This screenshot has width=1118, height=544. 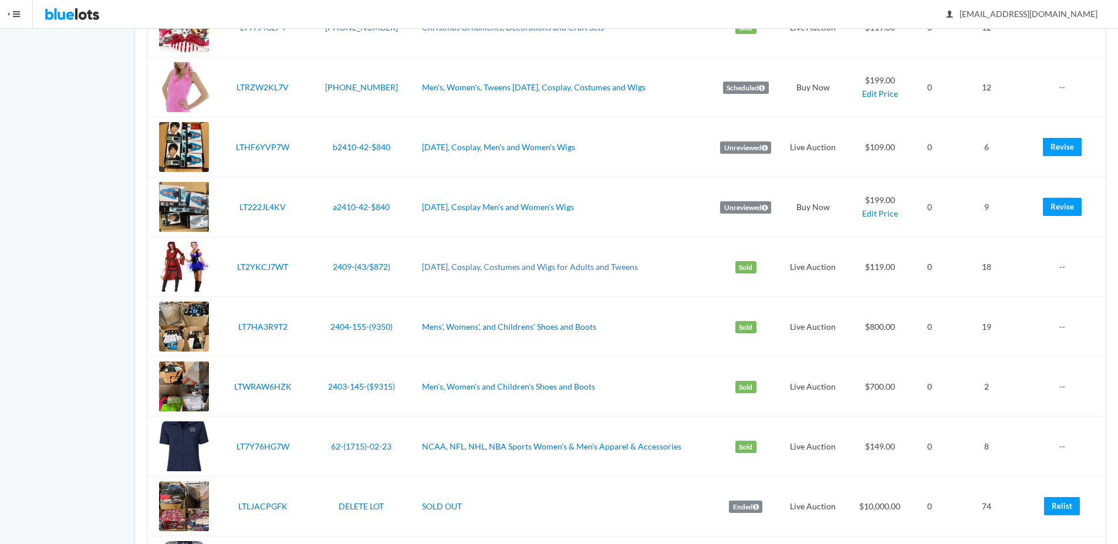 What do you see at coordinates (986, 327) in the screenshot?
I see `td: 19` at bounding box center [986, 327].